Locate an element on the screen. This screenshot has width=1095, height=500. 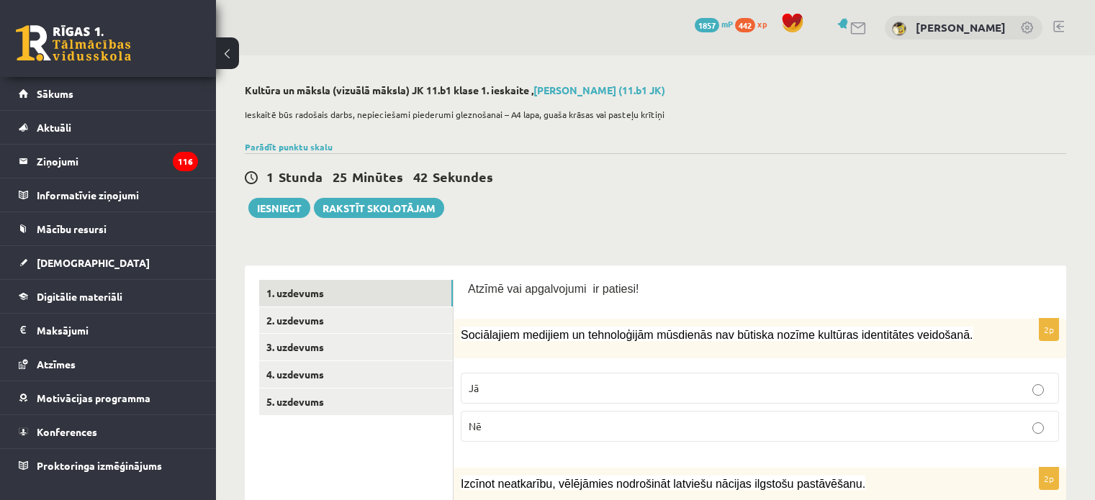
a: Mācību resursi is located at coordinates (108, 229).